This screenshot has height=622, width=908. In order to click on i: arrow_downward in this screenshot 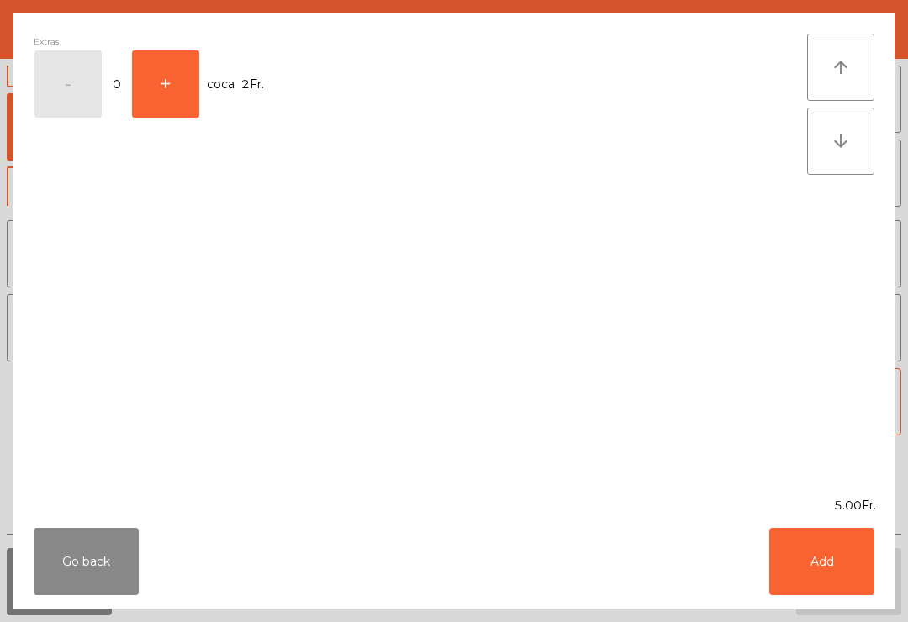, I will do `click(841, 141)`.